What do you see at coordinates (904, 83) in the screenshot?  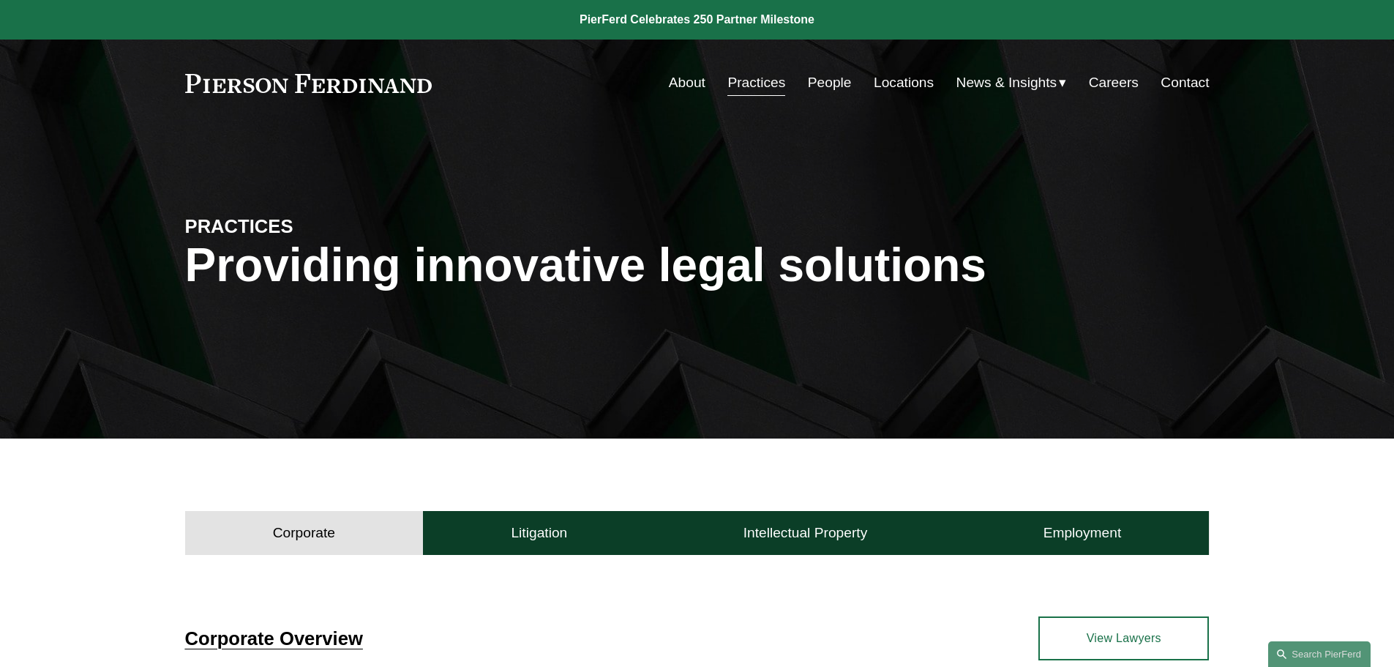 I see `a: Locations` at bounding box center [904, 83].